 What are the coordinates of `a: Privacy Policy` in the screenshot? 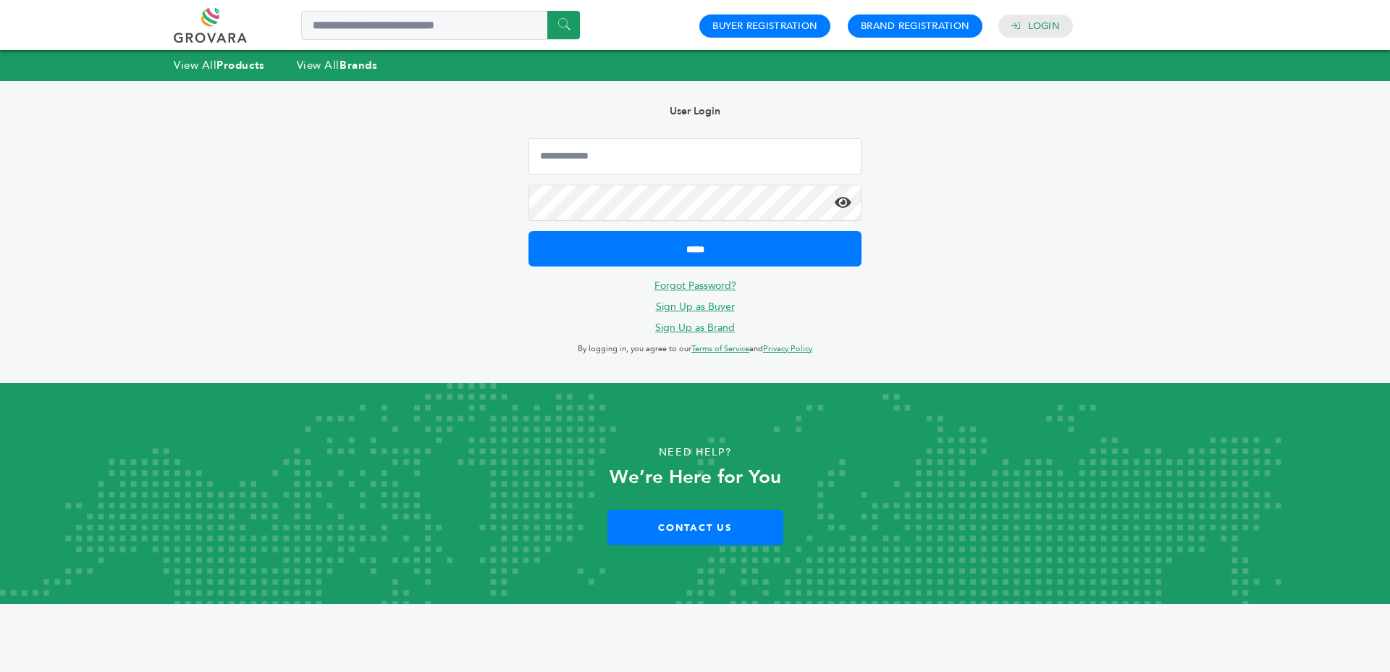 It's located at (787, 348).